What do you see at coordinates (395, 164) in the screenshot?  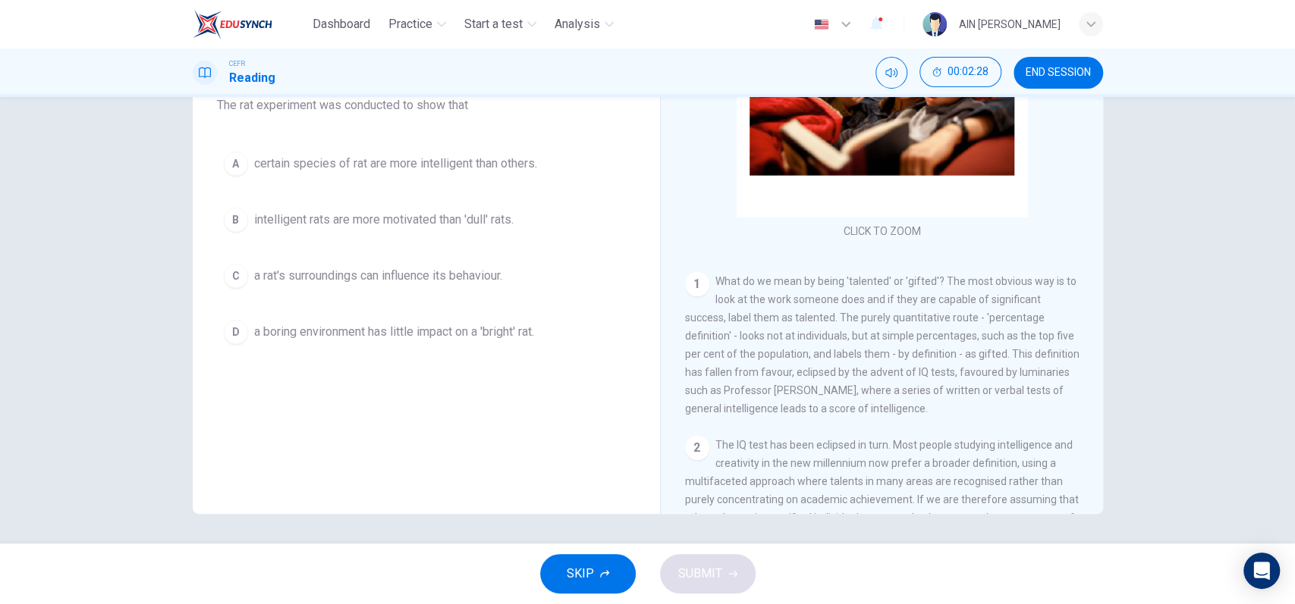 I see `span: certain species of rat are more intelligent than others.` at bounding box center [395, 164].